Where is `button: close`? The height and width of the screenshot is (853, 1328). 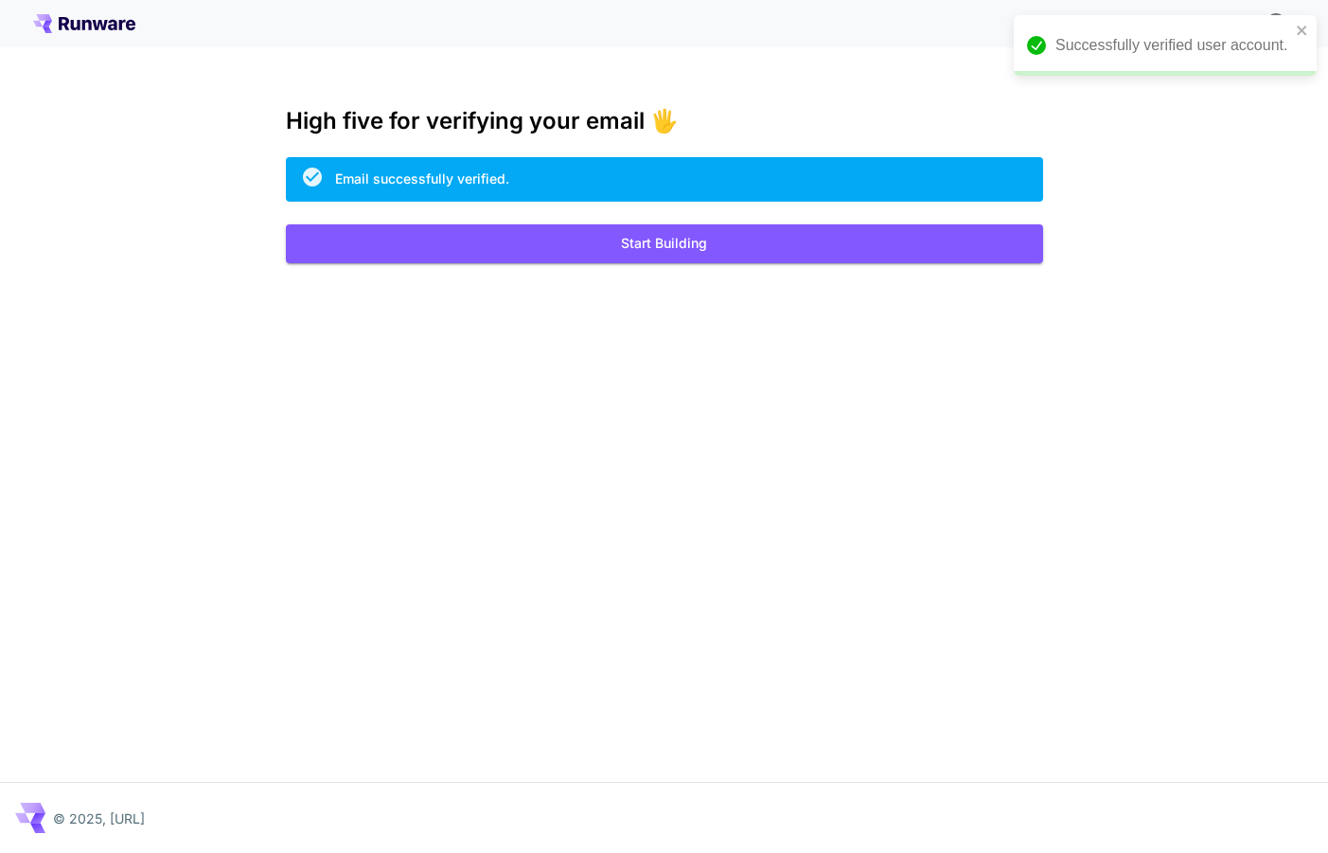 button: close is located at coordinates (1302, 30).